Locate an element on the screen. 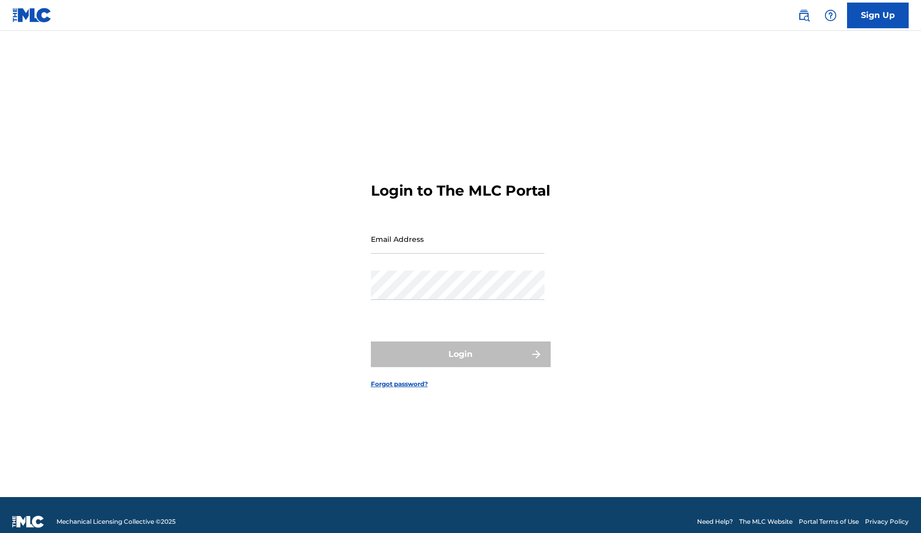 Image resolution: width=921 pixels, height=533 pixels. img: MLC Logo is located at coordinates (32, 15).